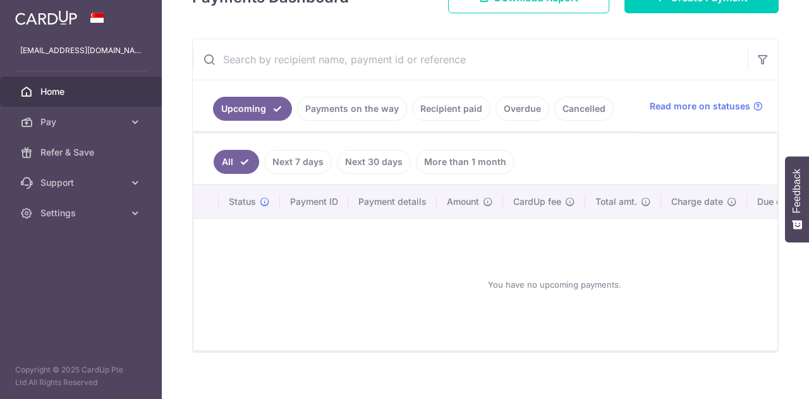 The height and width of the screenshot is (399, 809). Describe the element at coordinates (700, 106) in the screenshot. I see `span: Read more on statuses` at that location.